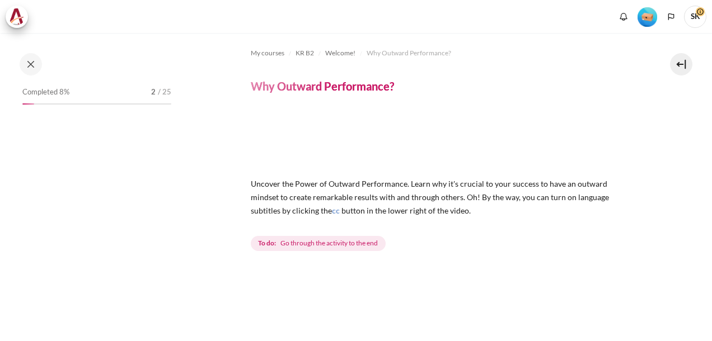 The image size is (712, 341). I want to click on span: cc, so click(336, 210).